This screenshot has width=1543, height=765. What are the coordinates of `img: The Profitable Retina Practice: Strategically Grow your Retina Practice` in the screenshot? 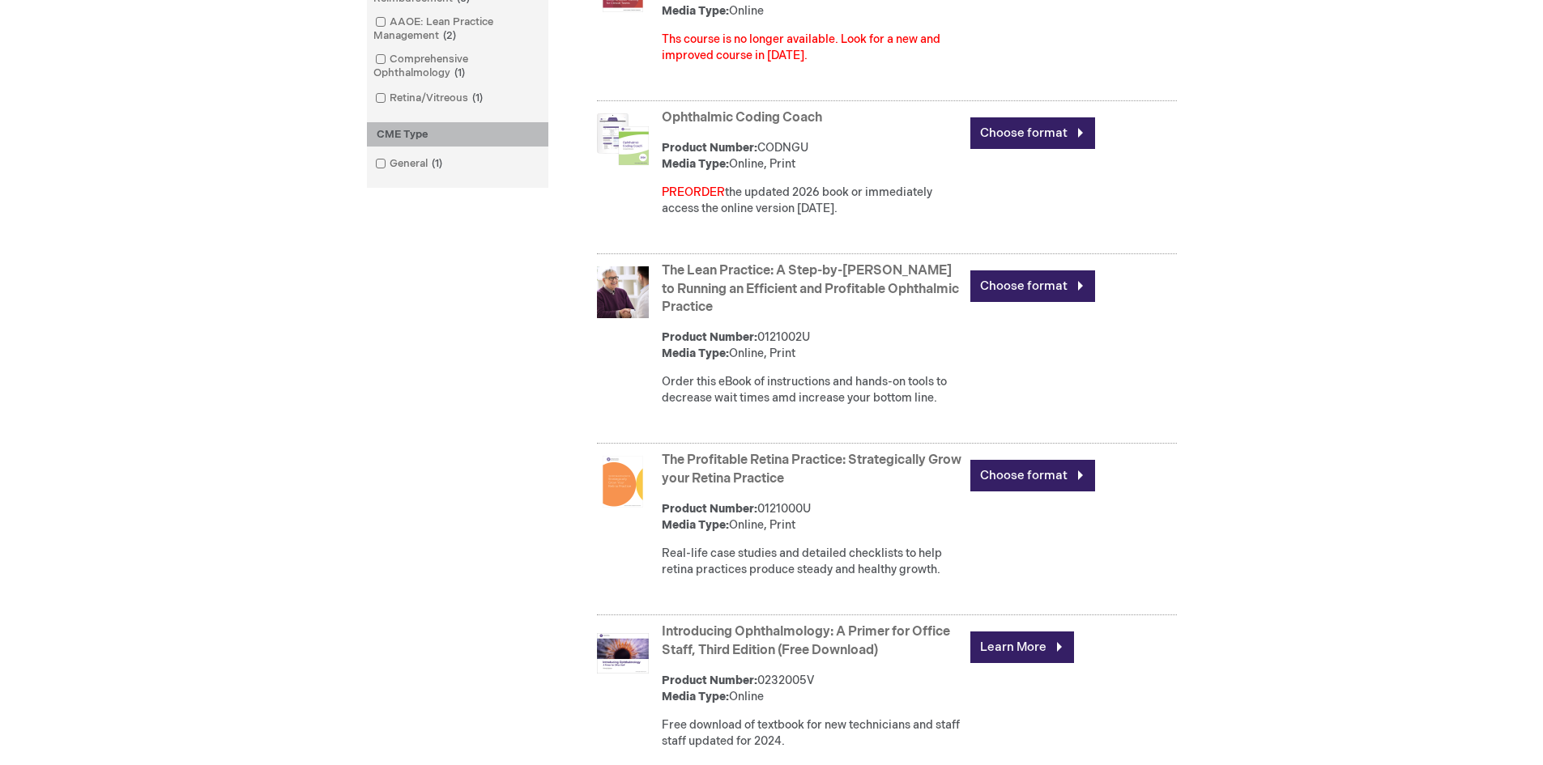 It's located at (623, 482).